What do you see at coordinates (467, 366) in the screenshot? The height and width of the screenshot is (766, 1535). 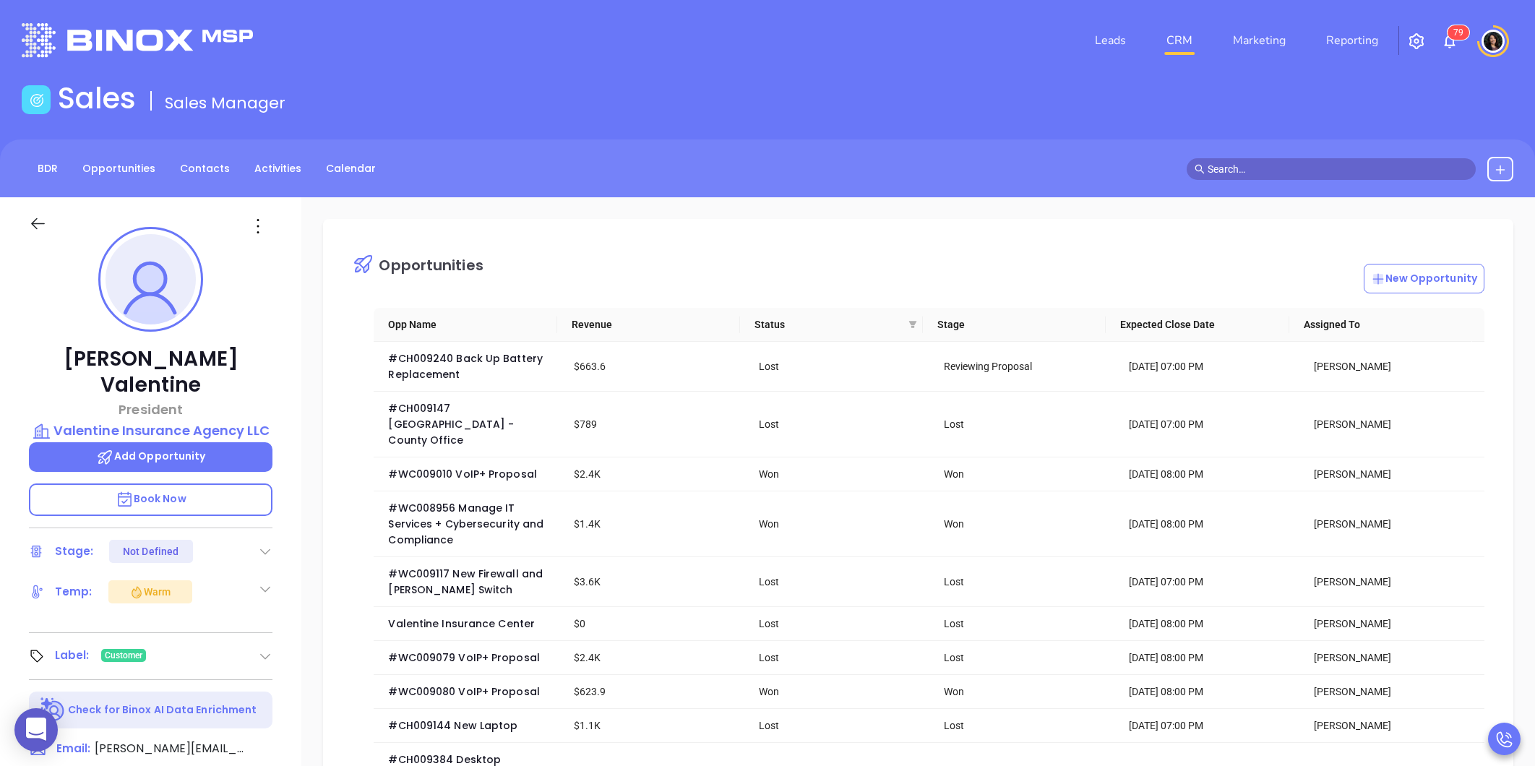 I see `a: #CH009240 Back Up Battery Replacement` at bounding box center [467, 366].